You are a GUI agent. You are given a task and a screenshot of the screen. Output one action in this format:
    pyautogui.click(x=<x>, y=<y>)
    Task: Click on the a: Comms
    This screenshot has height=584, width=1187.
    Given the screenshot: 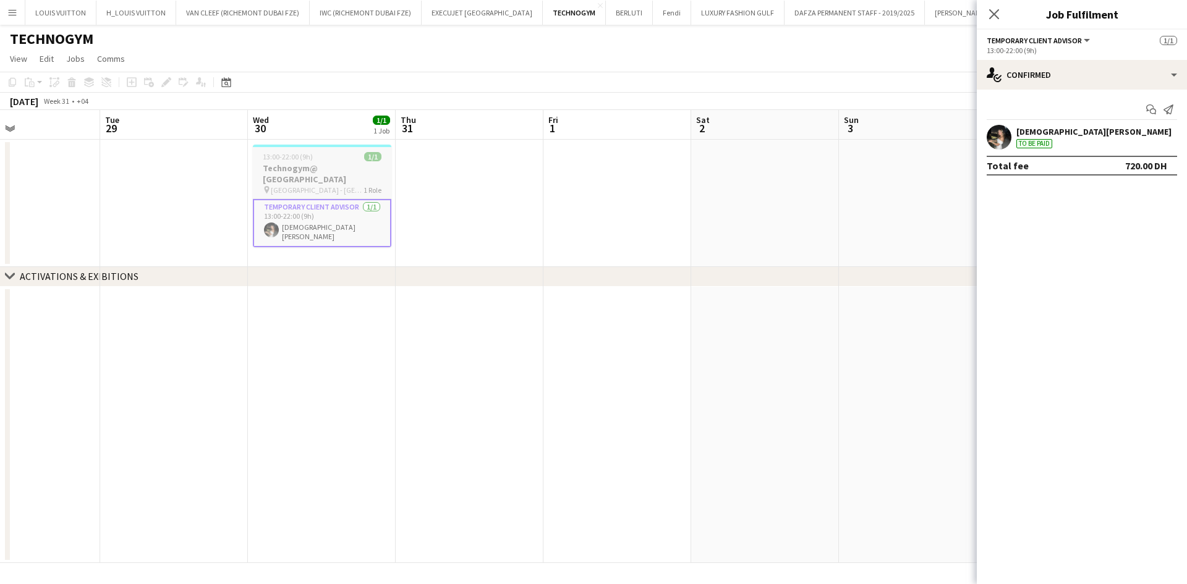 What is the action you would take?
    pyautogui.click(x=111, y=59)
    